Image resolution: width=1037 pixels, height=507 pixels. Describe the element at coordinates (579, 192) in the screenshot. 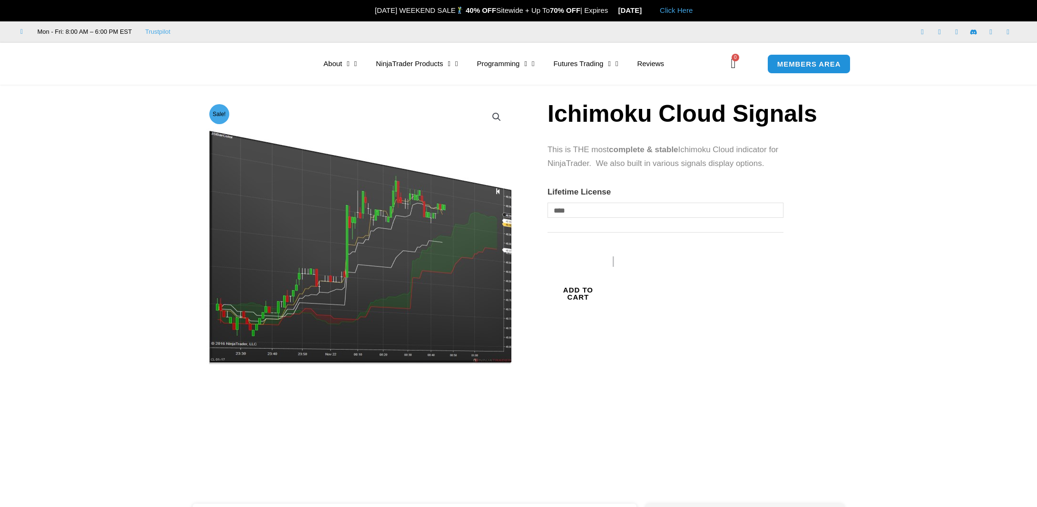

I see `label: Lifetime License` at that location.